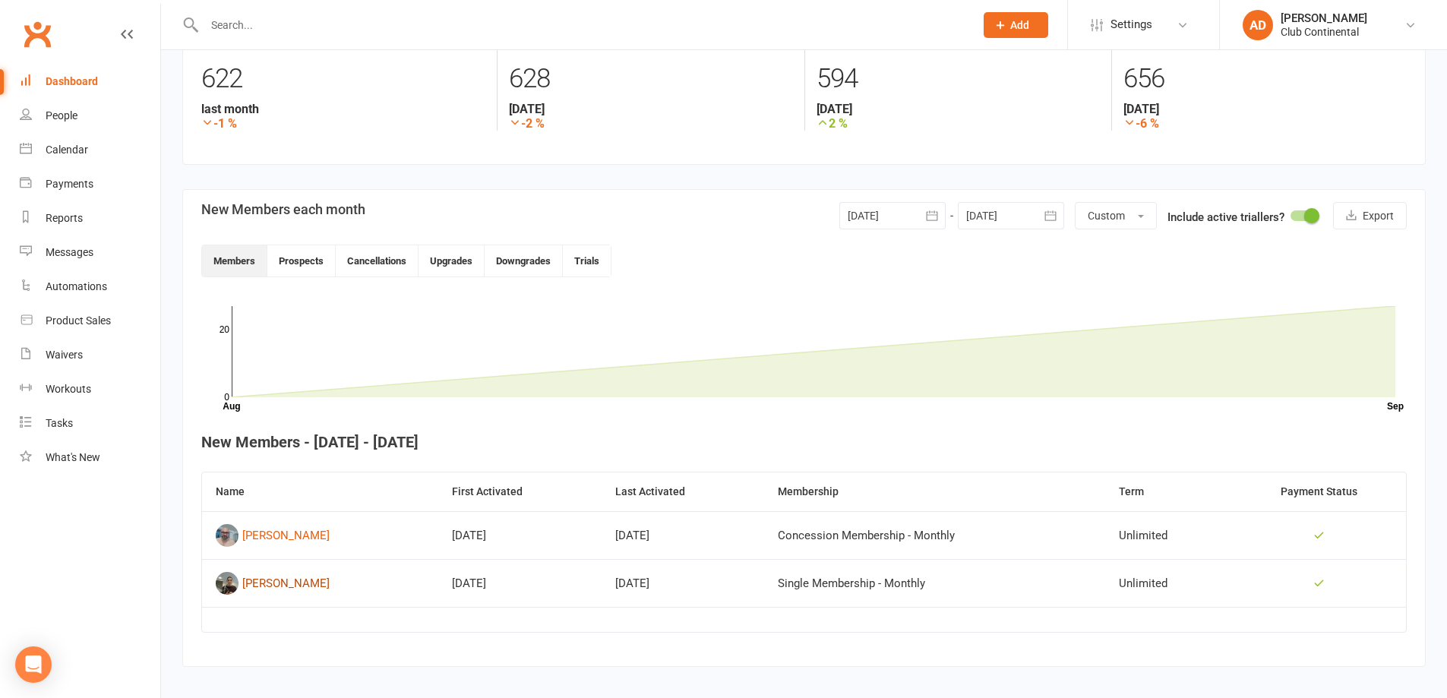  Describe the element at coordinates (78, 321) in the screenshot. I see `div: Product Sales` at that location.